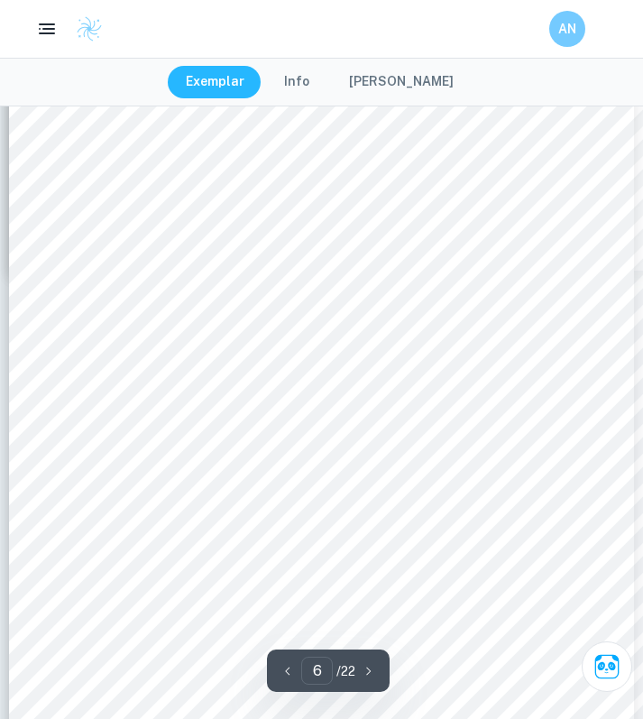  I want to click on button: AN, so click(567, 29).